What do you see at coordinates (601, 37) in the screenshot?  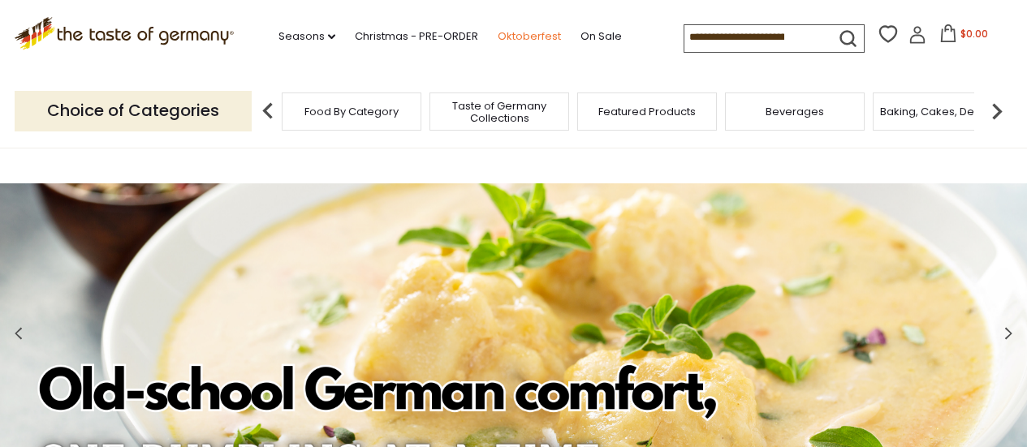 I see `a: On Sale` at bounding box center [601, 37].